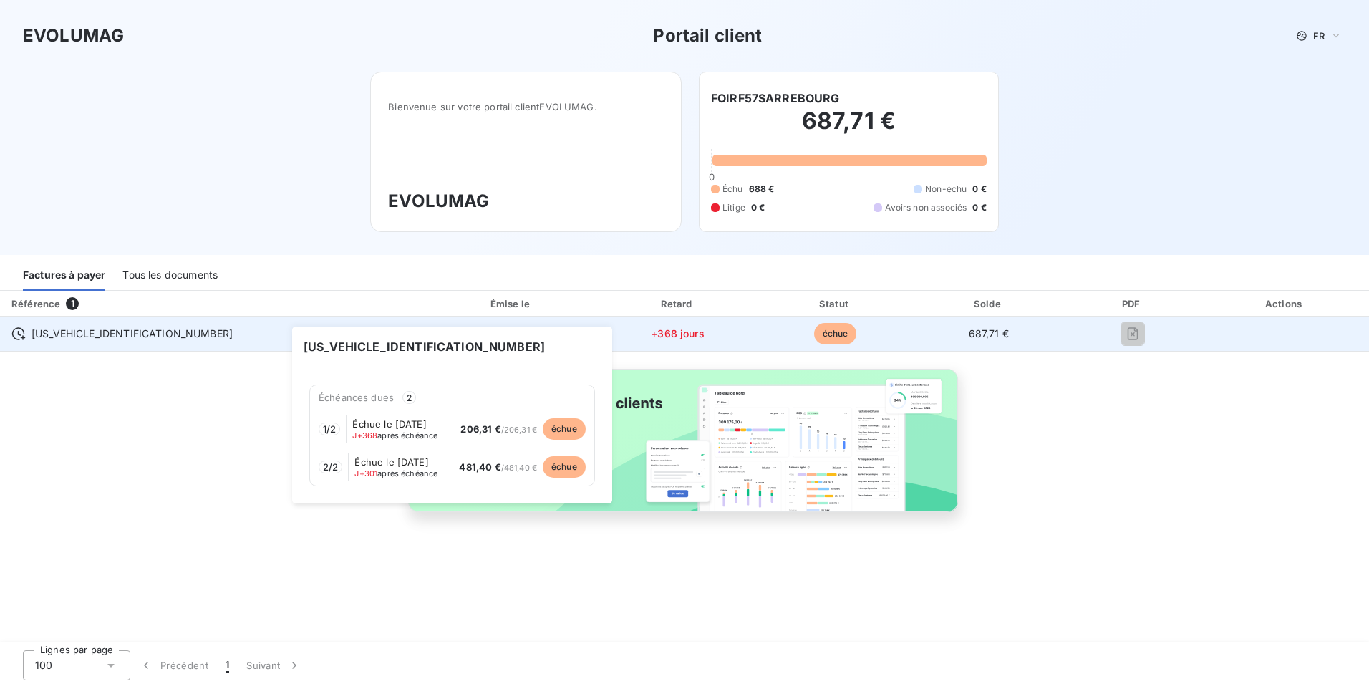  I want to click on img: banner, so click(684, 448).